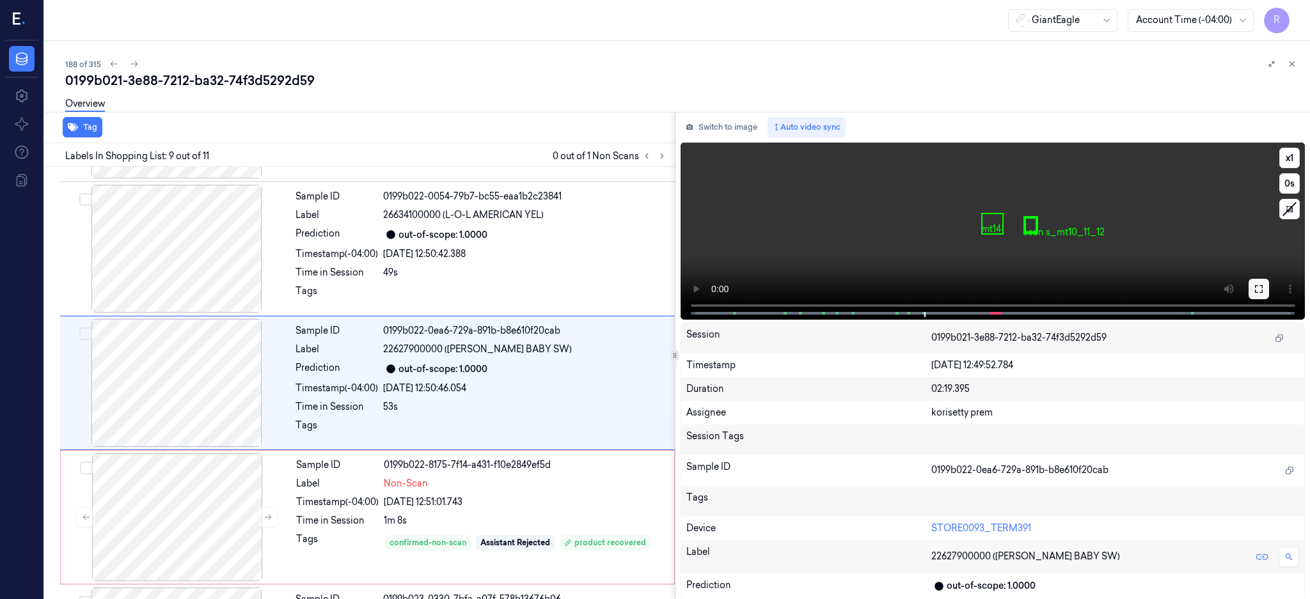 The height and width of the screenshot is (599, 1310). Describe the element at coordinates (809, 365) in the screenshot. I see `div: Timestamp` at that location.